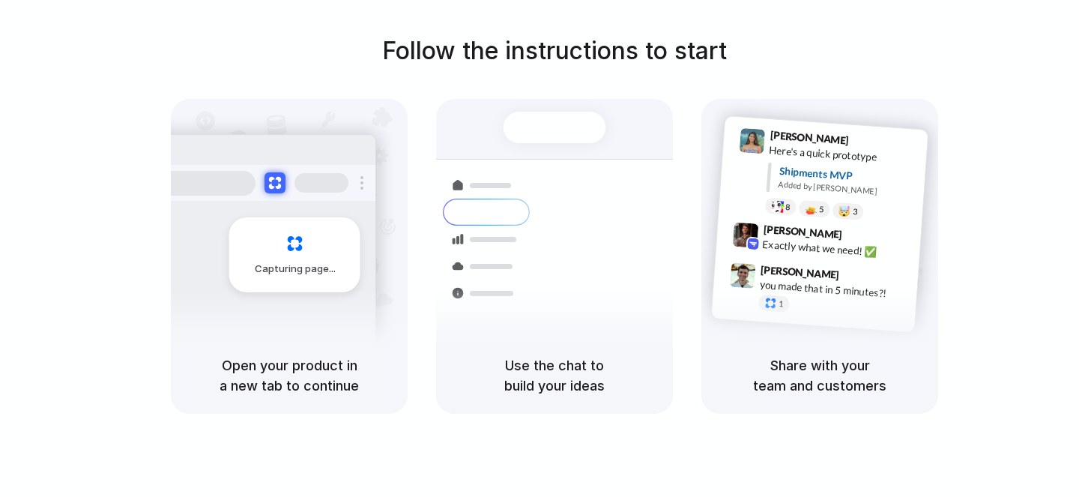  What do you see at coordinates (861, 237) in the screenshot?
I see `span: 9:42 AM` at bounding box center [861, 237].